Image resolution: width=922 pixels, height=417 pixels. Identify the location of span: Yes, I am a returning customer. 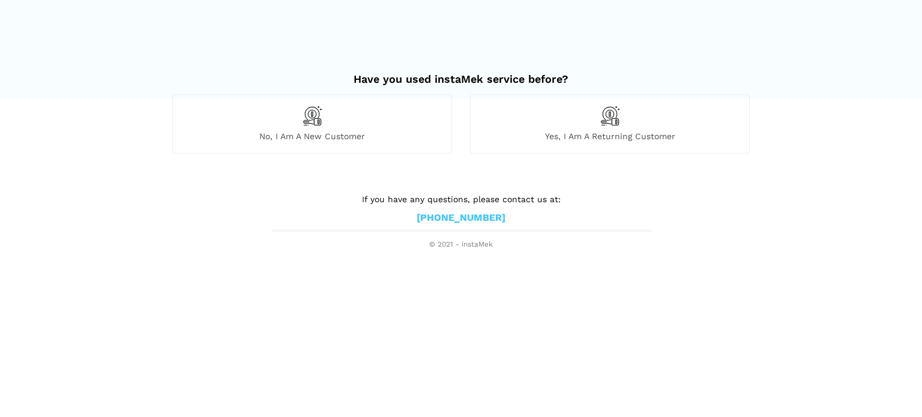
(610, 136).